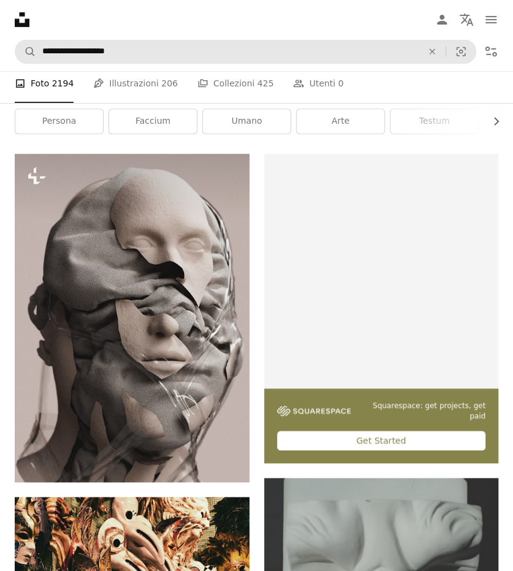  Describe the element at coordinates (341, 83) in the screenshot. I see `span: 0` at that location.